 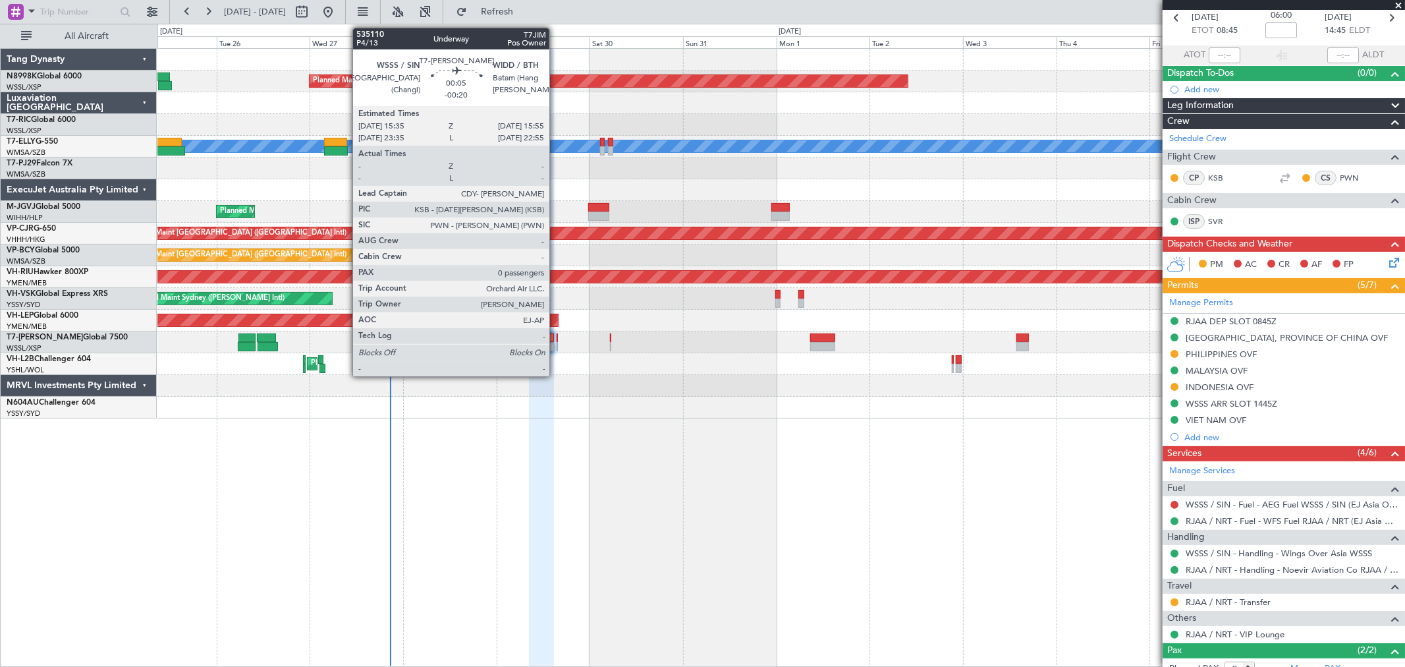 What do you see at coordinates (1191, 157) in the screenshot?
I see `span: Flight Crew` at bounding box center [1191, 157].